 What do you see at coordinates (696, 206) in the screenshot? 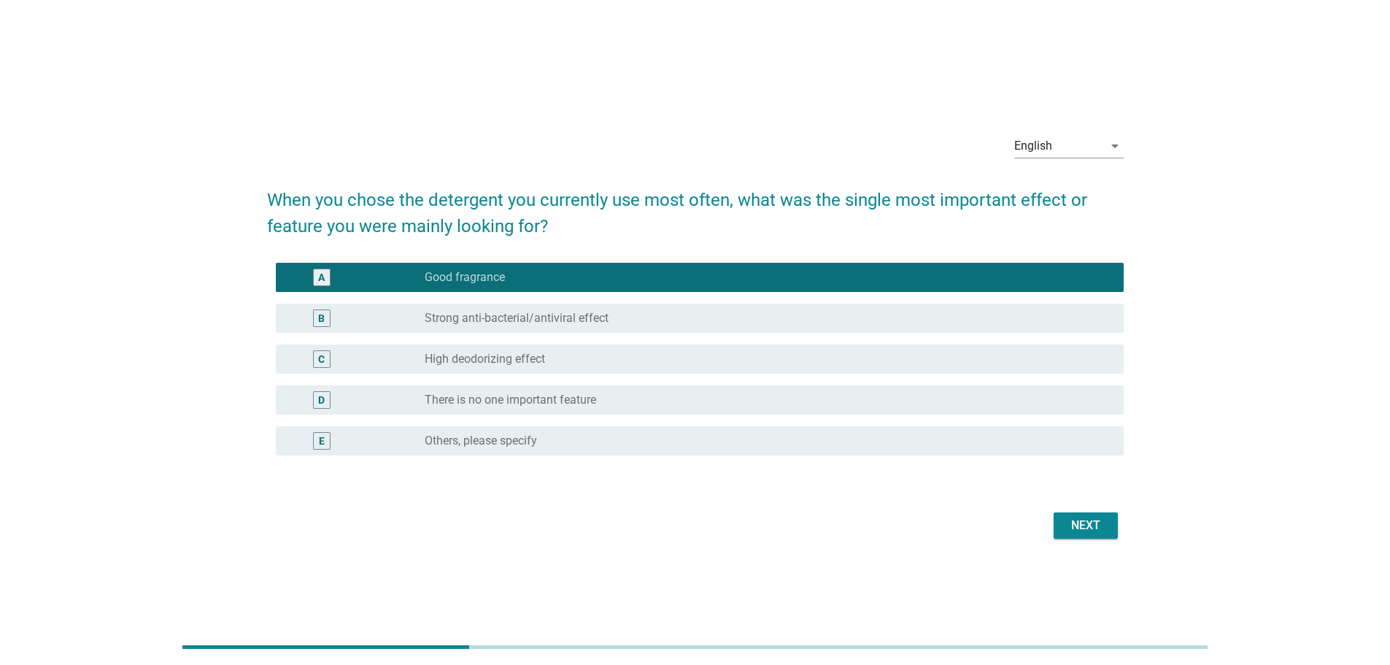
I see `h2: When you chose the detergent you currently use most often, what was the single most important eff...` at bounding box center [696, 206].